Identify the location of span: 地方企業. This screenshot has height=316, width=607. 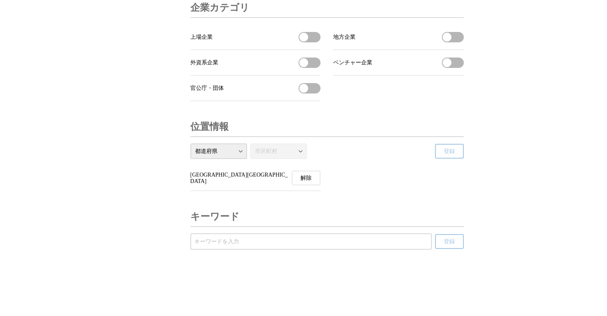
(344, 37).